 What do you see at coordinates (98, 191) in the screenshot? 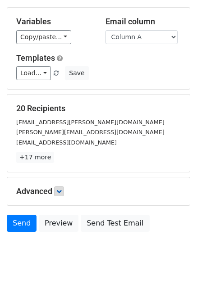
I see `h5: Advanced` at bounding box center [98, 191].